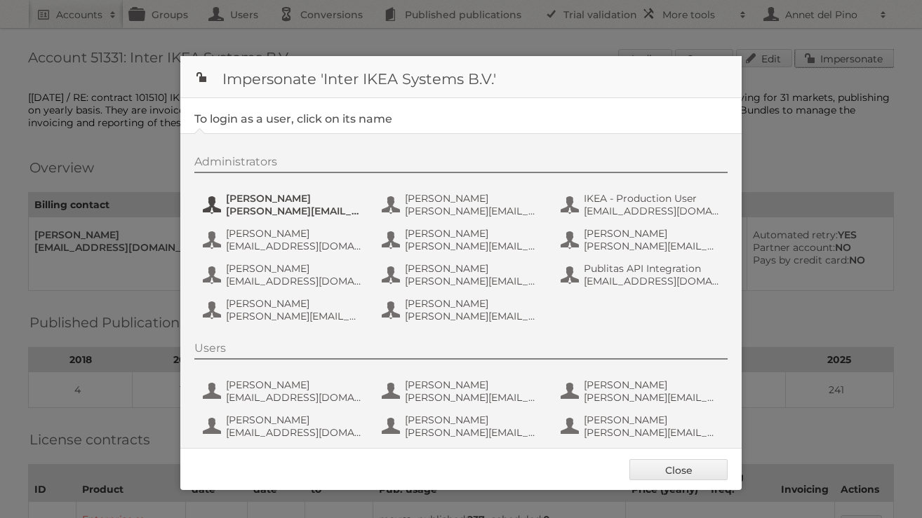 The height and width of the screenshot is (518, 922). Describe the element at coordinates (461, 351) in the screenshot. I see `div: Users` at that location.